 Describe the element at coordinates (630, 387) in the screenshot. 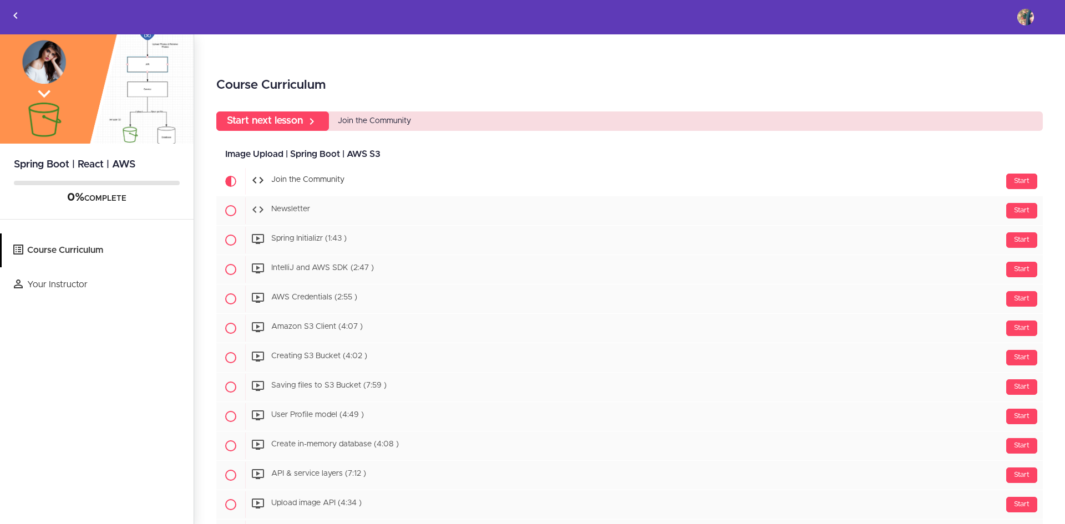

I see `a: Start Saving files to S3 Bucket (7:59 )` at that location.